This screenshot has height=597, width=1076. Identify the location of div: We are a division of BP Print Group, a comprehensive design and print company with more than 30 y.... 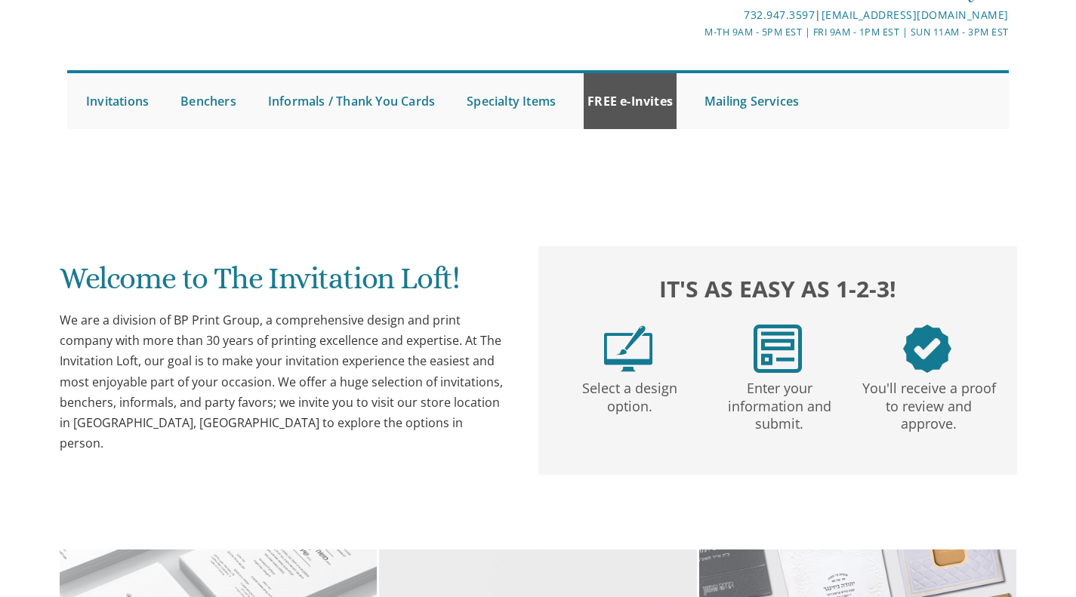
(284, 382).